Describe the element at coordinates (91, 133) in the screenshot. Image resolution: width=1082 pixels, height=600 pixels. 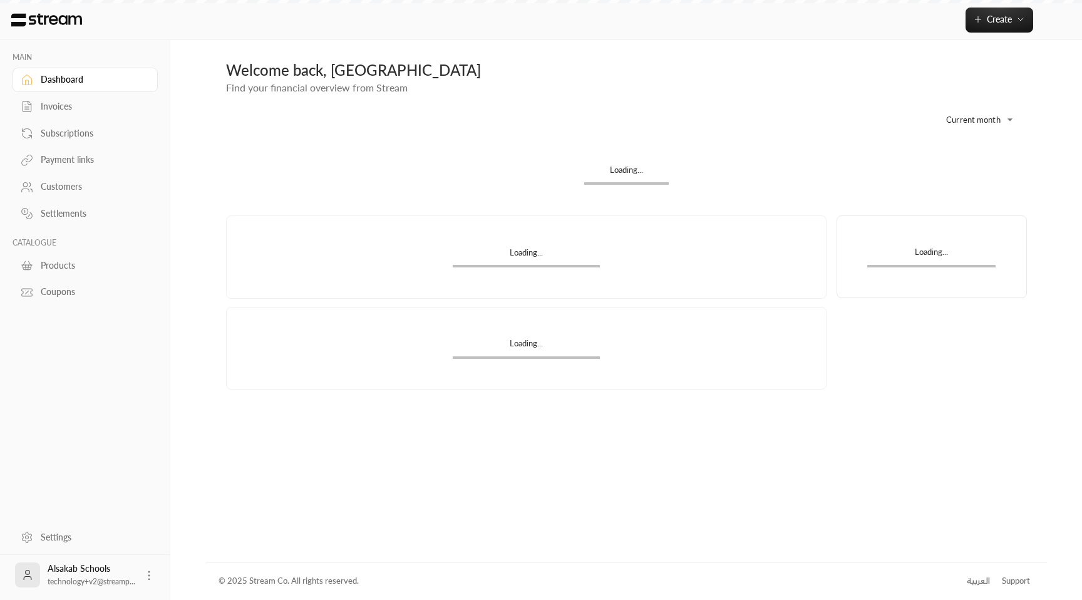
I see `div: Subscriptions` at that location.